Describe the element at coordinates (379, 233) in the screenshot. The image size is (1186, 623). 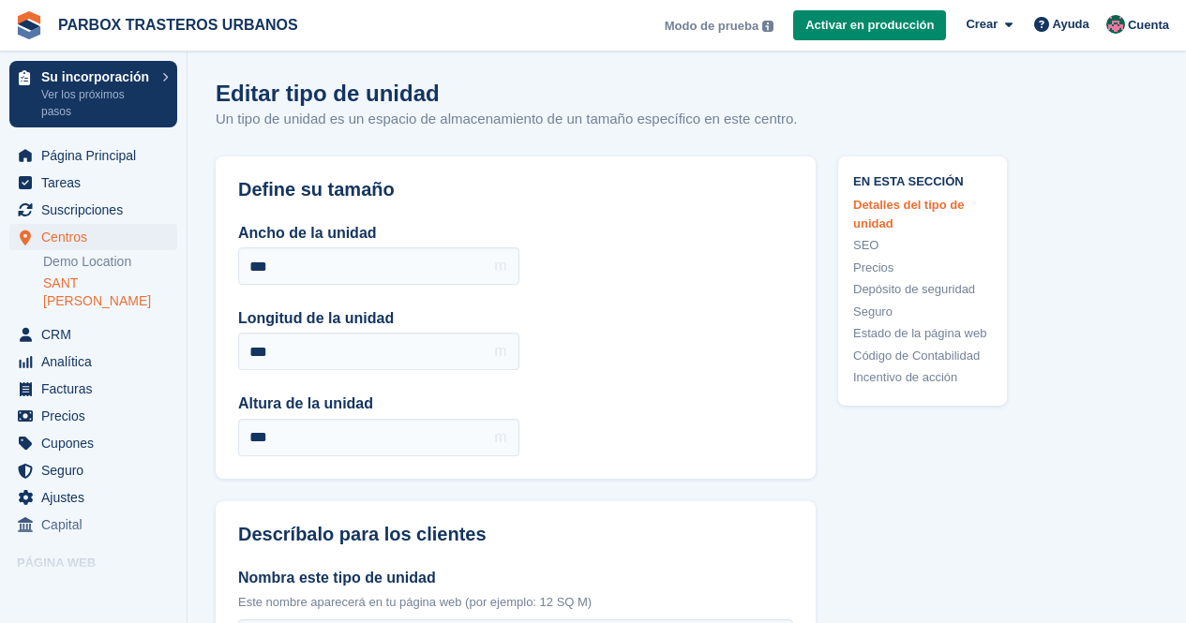
I see `label: Ancho de la unidad` at that location.